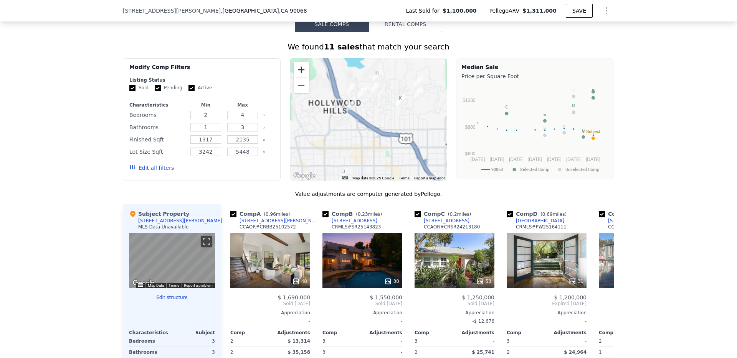 This screenshot has height=358, width=737. What do you see at coordinates (156, 286) in the screenshot?
I see `button: Map Data` at bounding box center [156, 286].